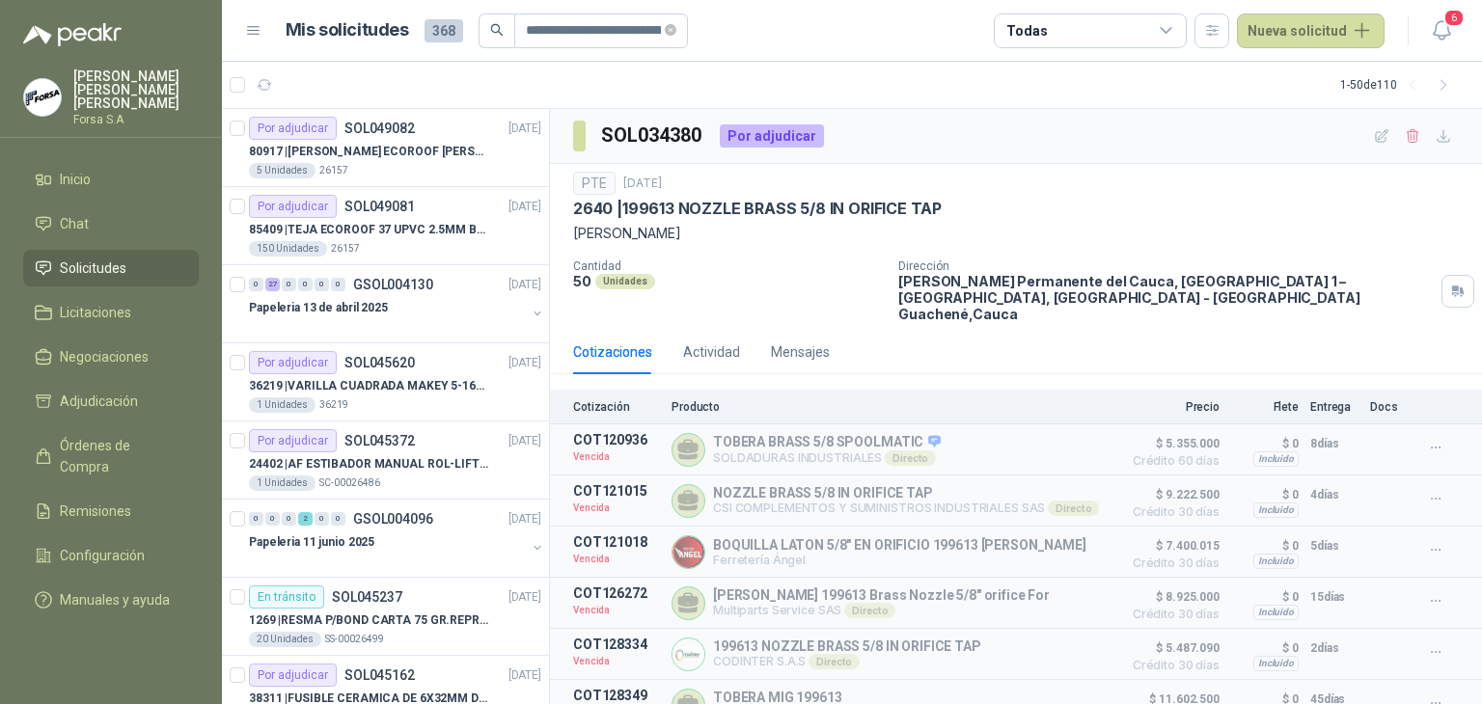 The width and height of the screenshot is (1482, 704). Describe the element at coordinates (1335, 649) in the screenshot. I see `p: 2 días` at that location.